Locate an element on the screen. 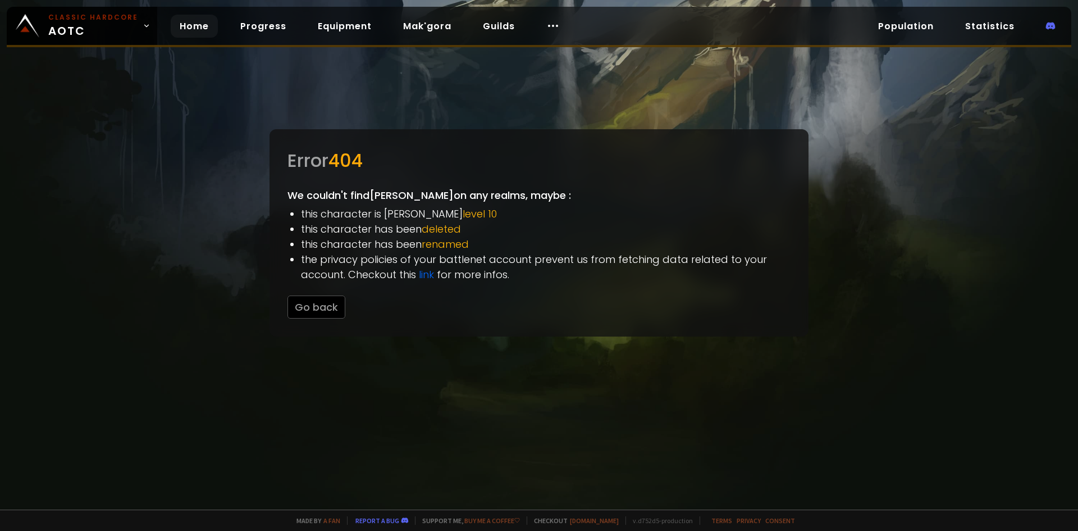 The width and height of the screenshot is (1078, 531). a: link is located at coordinates (426, 274).